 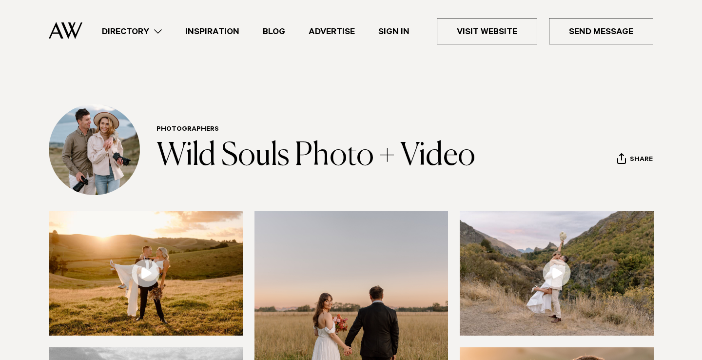 I want to click on a: Blog, so click(x=274, y=31).